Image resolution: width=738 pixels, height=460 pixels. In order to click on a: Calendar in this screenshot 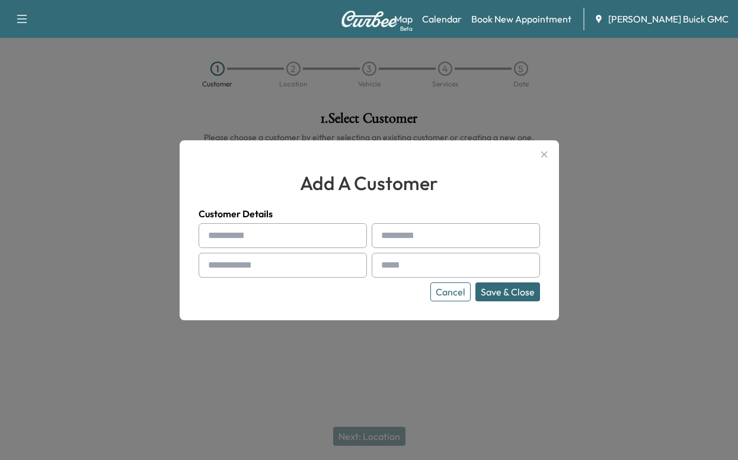, I will do `click(441, 19)`.